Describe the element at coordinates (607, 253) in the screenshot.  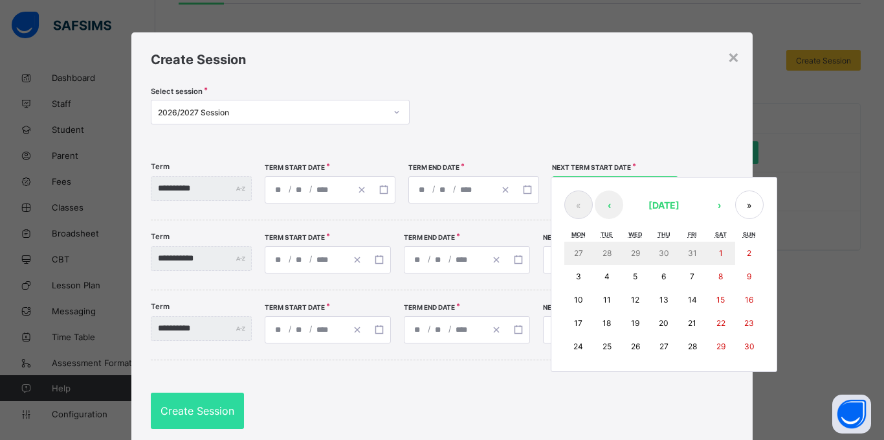
I see `button: October 28, 2025` at that location.